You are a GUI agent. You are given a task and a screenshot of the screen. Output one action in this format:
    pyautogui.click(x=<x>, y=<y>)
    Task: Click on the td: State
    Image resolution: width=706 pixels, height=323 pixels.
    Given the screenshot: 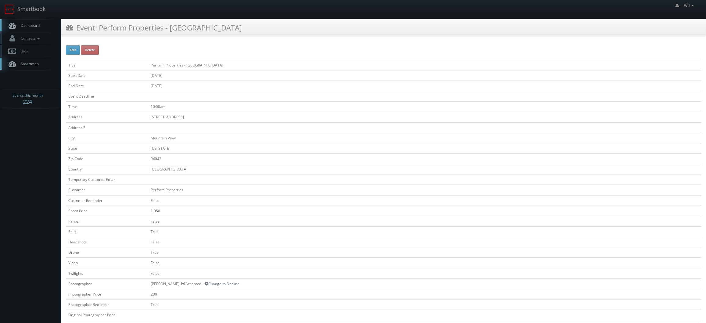 What is the action you would take?
    pyautogui.click(x=107, y=148)
    